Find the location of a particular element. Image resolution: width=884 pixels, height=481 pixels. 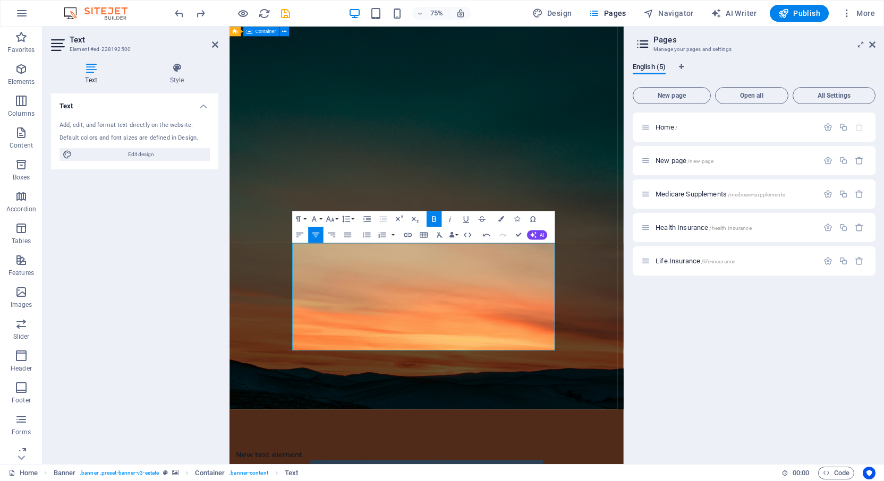

span: Publish is located at coordinates (799, 13).